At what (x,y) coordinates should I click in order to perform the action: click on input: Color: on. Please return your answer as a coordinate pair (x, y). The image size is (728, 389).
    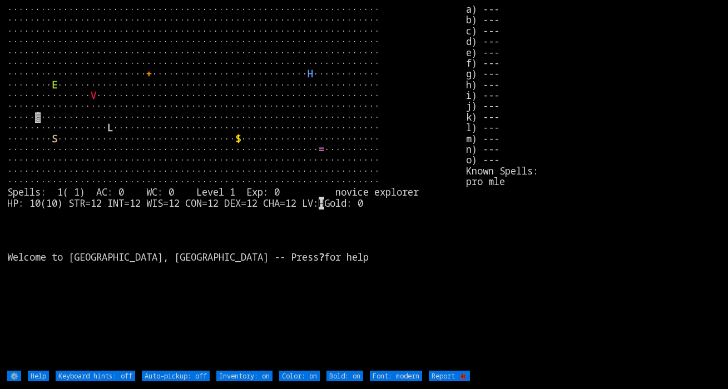
    Looking at the image, I should click on (299, 376).